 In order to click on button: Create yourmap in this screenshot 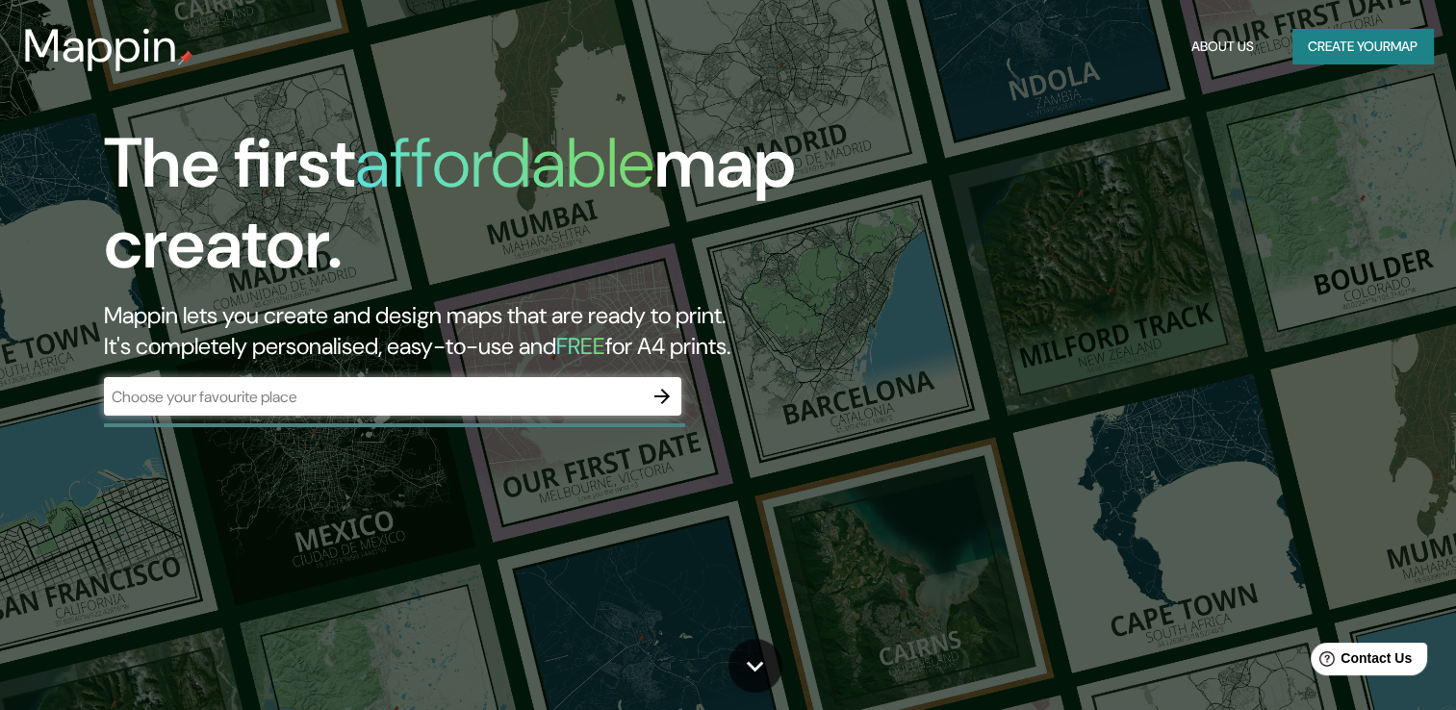, I will do `click(1362, 46)`.